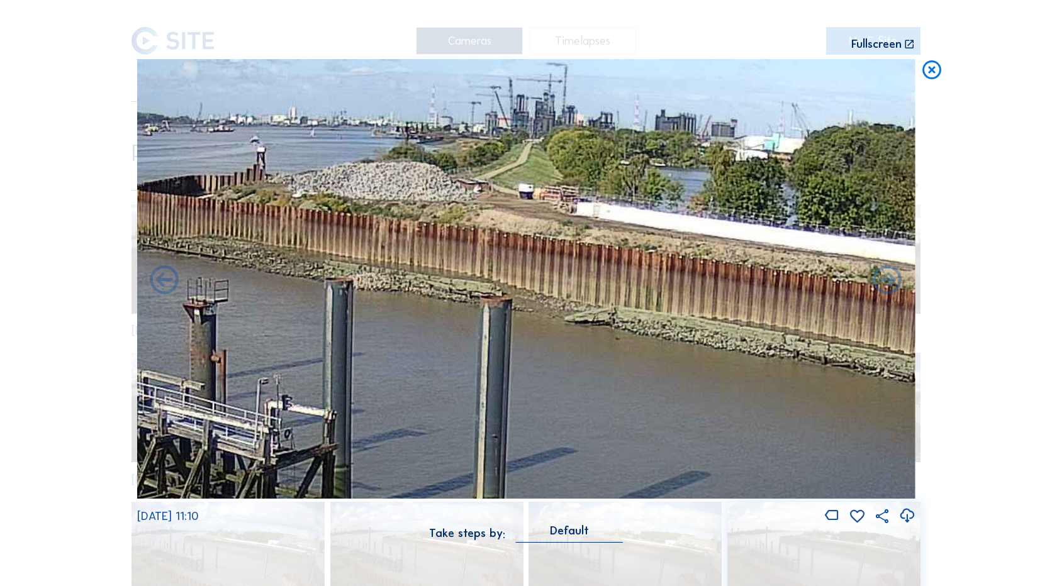 The width and height of the screenshot is (1052, 586). I want to click on div: Take steps by:, so click(467, 533).